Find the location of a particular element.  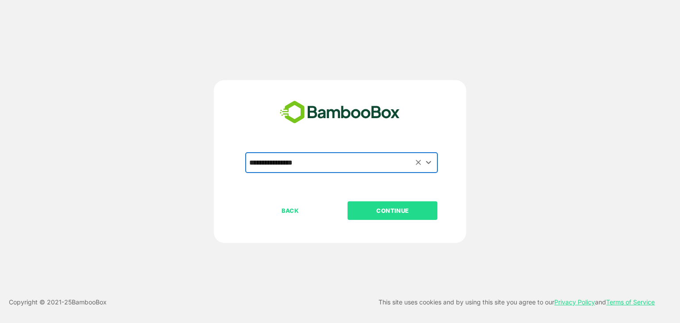

button: BACK is located at coordinates (290, 211).